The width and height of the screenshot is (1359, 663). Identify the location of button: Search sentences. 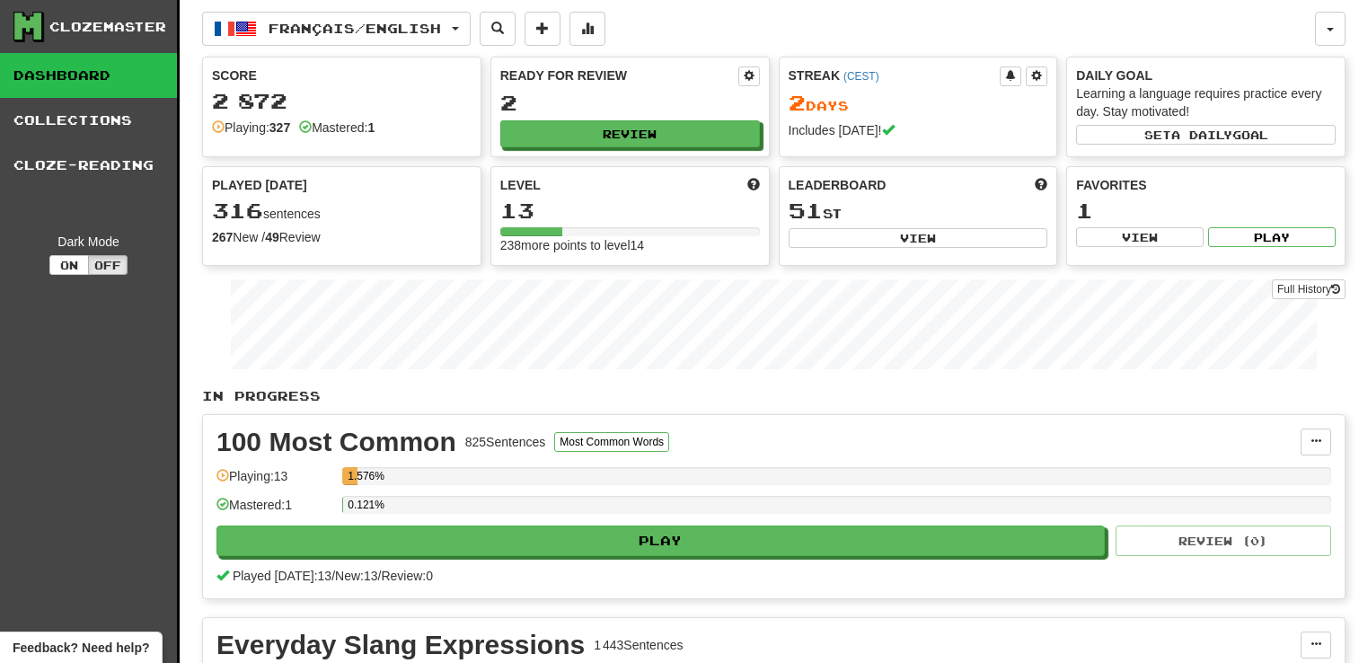
(498, 29).